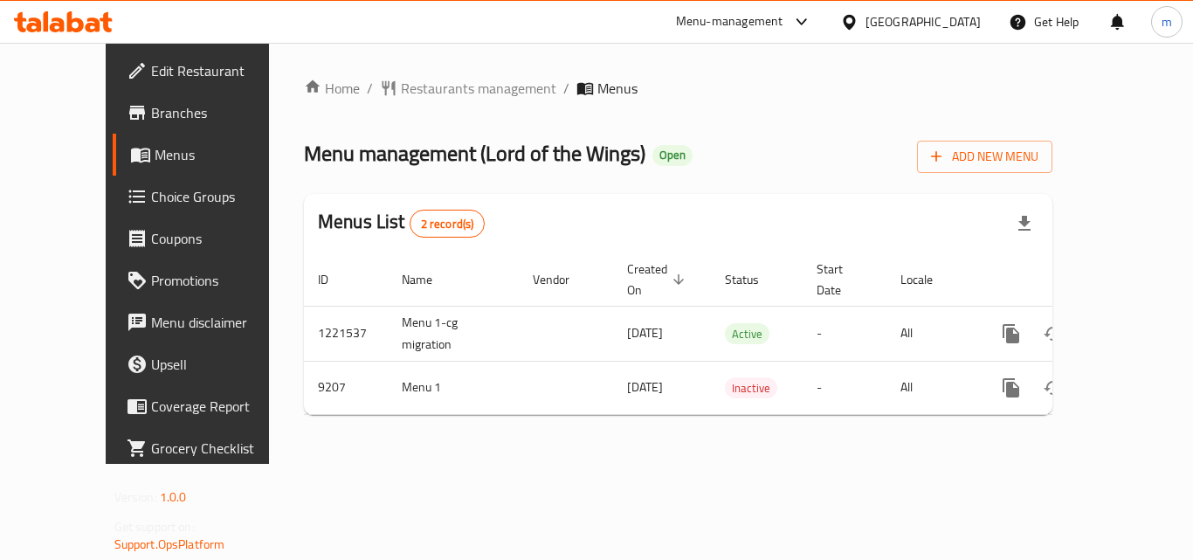 The image size is (1193, 560). What do you see at coordinates (221, 364) in the screenshot?
I see `span: Upsell` at bounding box center [221, 364].